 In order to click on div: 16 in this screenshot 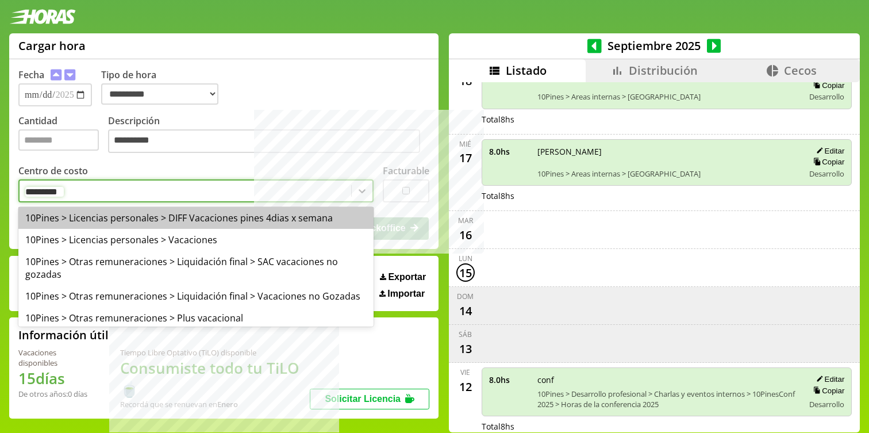, I will do `click(465, 234)`.